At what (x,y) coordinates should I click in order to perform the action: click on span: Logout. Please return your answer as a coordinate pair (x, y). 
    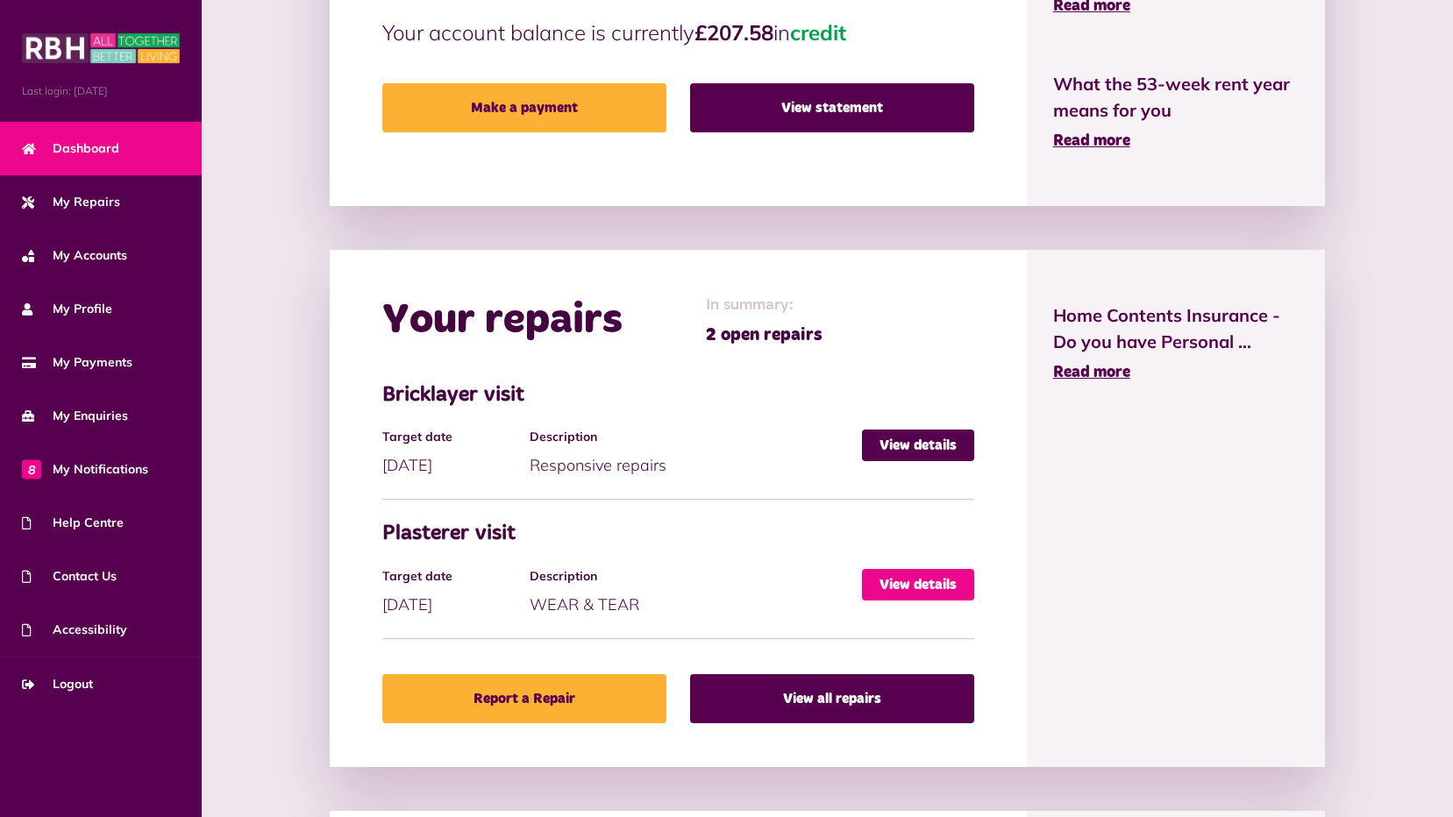
    Looking at the image, I should click on (57, 684).